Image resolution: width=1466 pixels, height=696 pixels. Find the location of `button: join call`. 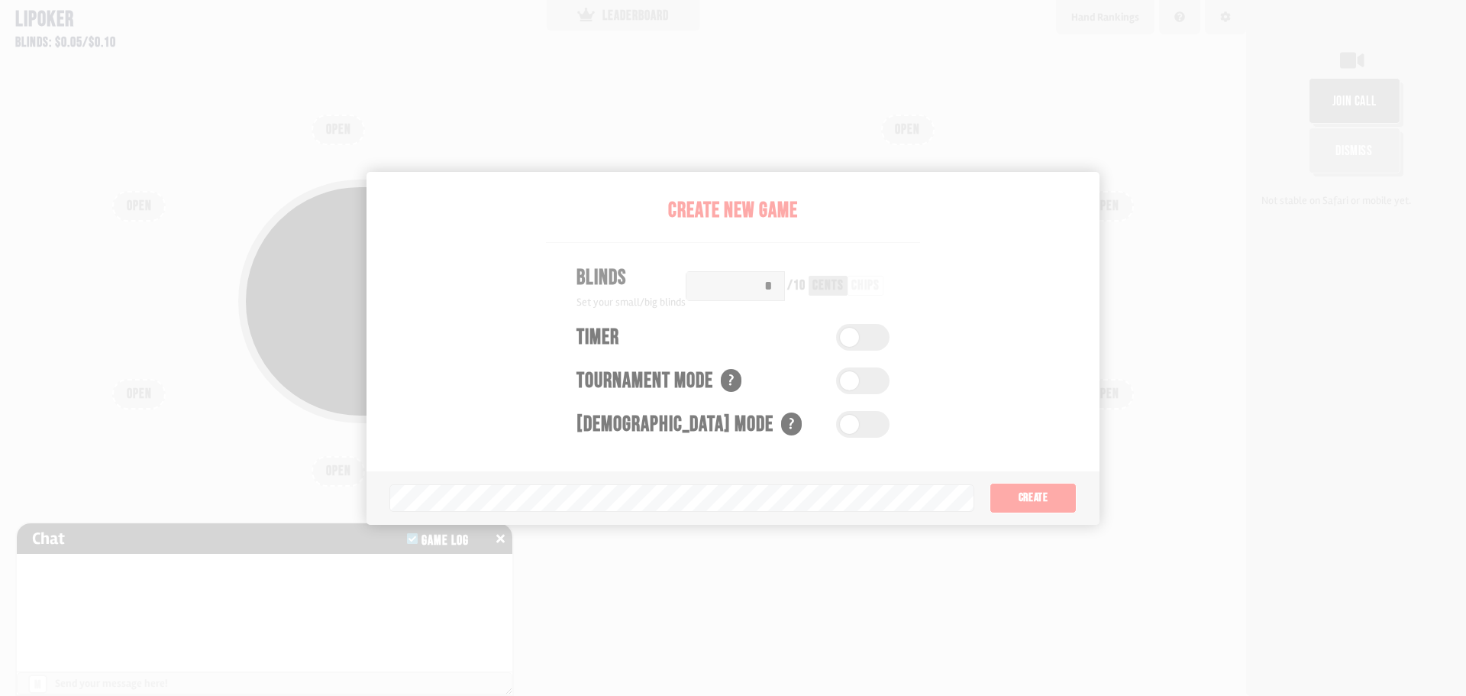

button: join call is located at coordinates (1354, 101).